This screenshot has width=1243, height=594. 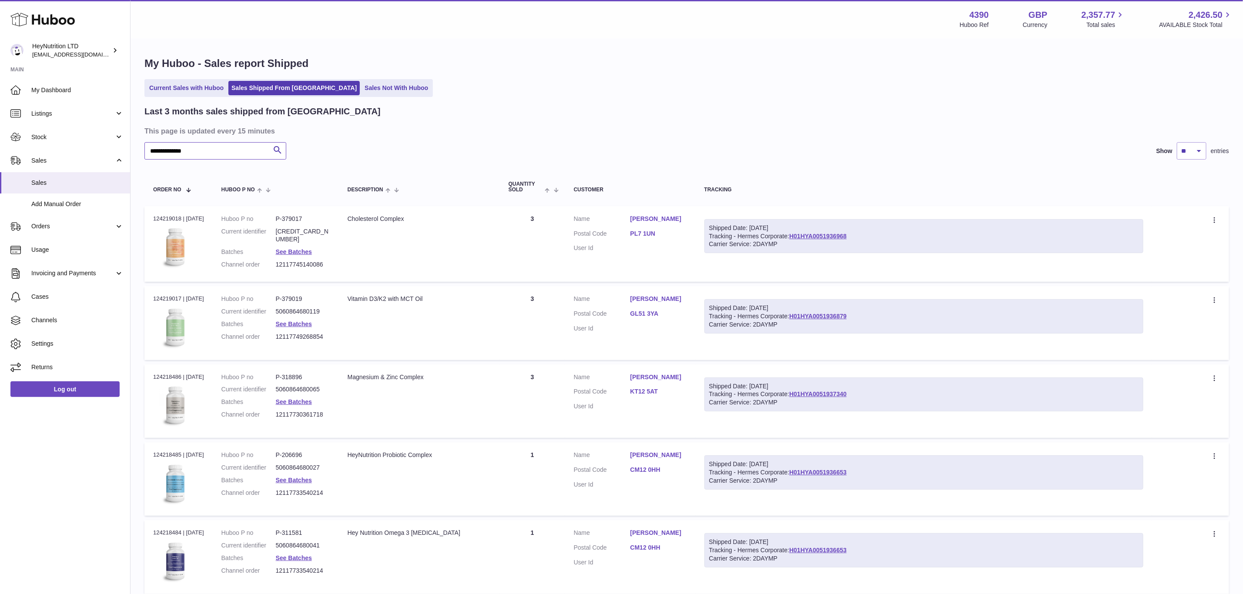 I want to click on span: My Dashboard, so click(x=77, y=90).